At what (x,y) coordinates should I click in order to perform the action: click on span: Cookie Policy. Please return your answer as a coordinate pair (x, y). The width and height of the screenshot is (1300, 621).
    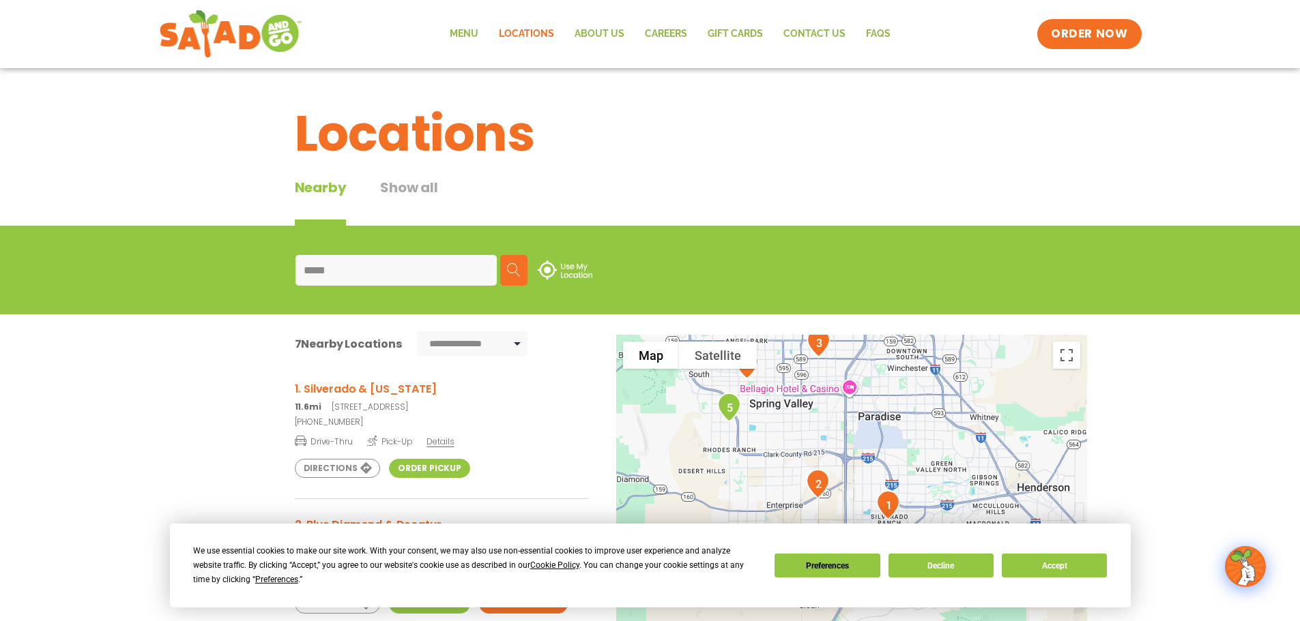
    Looking at the image, I should click on (555, 566).